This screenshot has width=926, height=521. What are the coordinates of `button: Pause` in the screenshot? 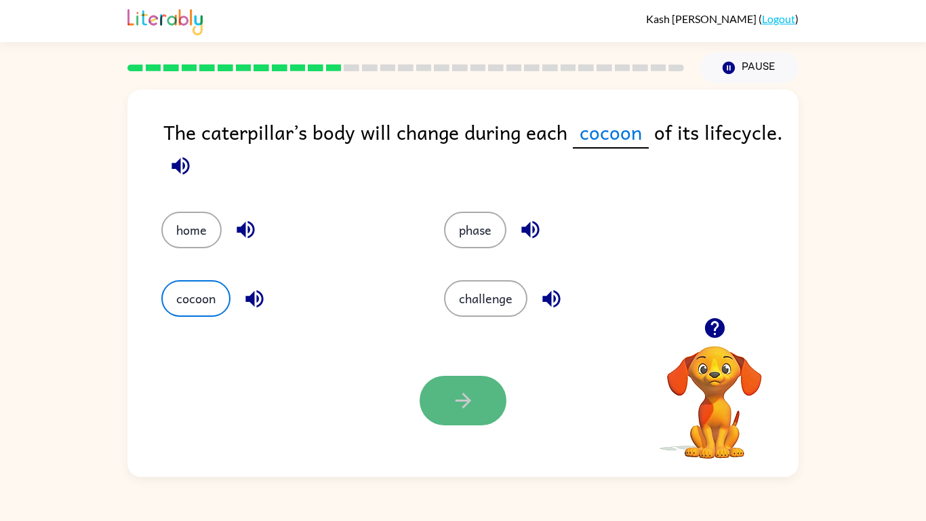 It's located at (749, 68).